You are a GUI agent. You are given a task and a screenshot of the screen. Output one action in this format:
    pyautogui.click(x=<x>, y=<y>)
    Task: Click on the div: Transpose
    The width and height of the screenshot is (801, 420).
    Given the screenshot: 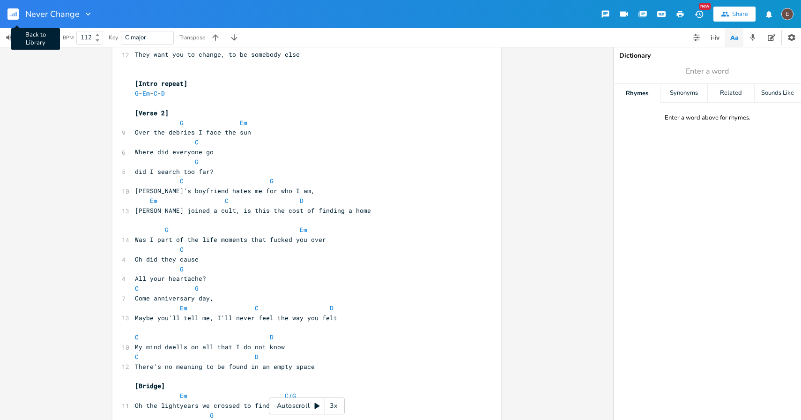 What is the action you would take?
    pyautogui.click(x=192, y=37)
    